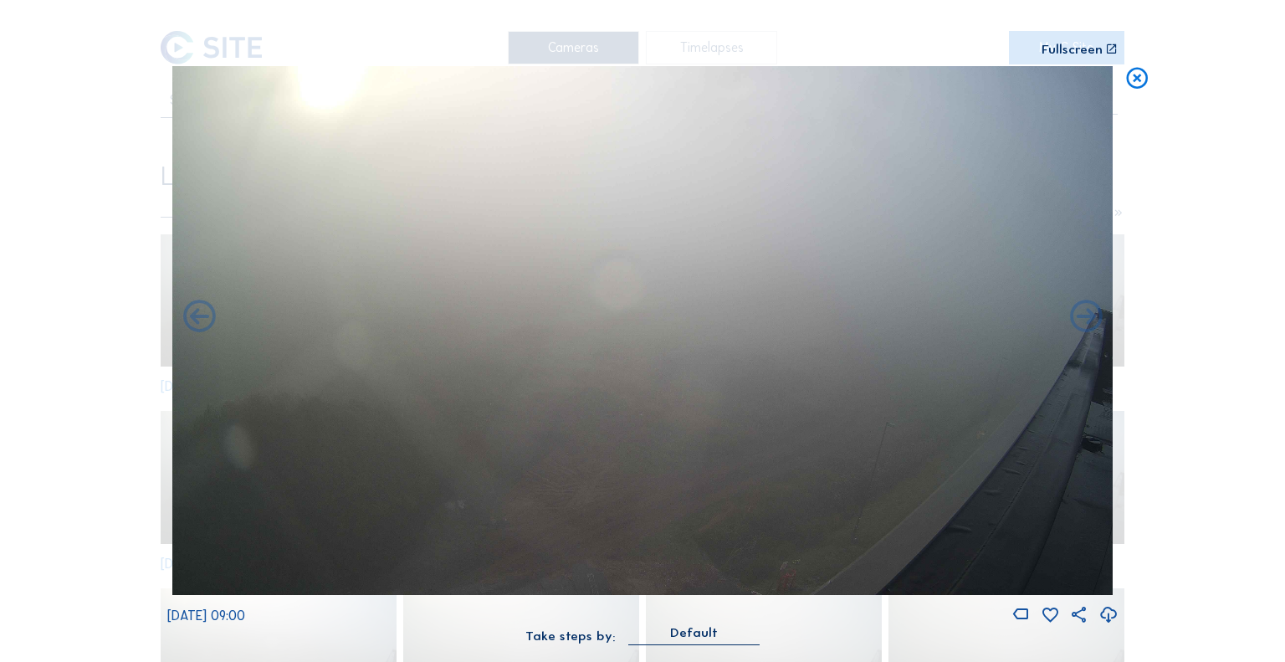  What do you see at coordinates (642, 330) in the screenshot?
I see `img: Image` at bounding box center [642, 330].